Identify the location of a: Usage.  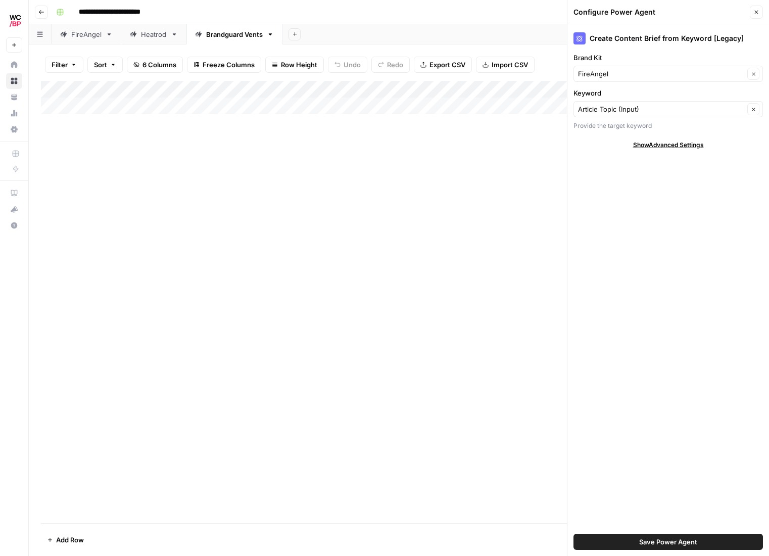
(14, 113).